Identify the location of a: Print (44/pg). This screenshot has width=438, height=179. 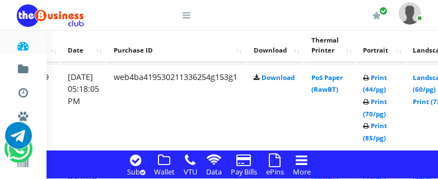
(375, 83).